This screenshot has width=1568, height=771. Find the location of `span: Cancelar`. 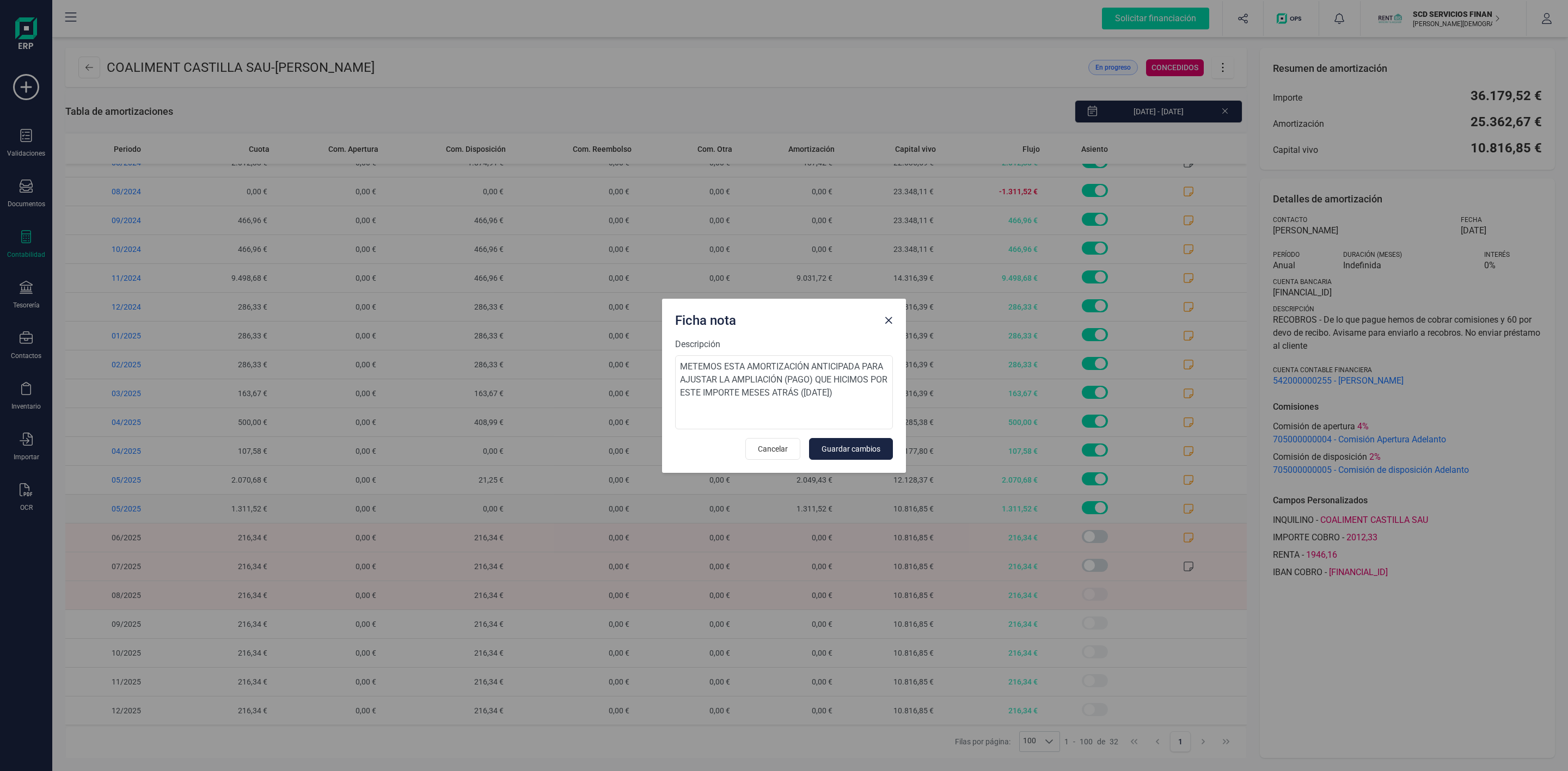

span: Cancelar is located at coordinates (772, 449).